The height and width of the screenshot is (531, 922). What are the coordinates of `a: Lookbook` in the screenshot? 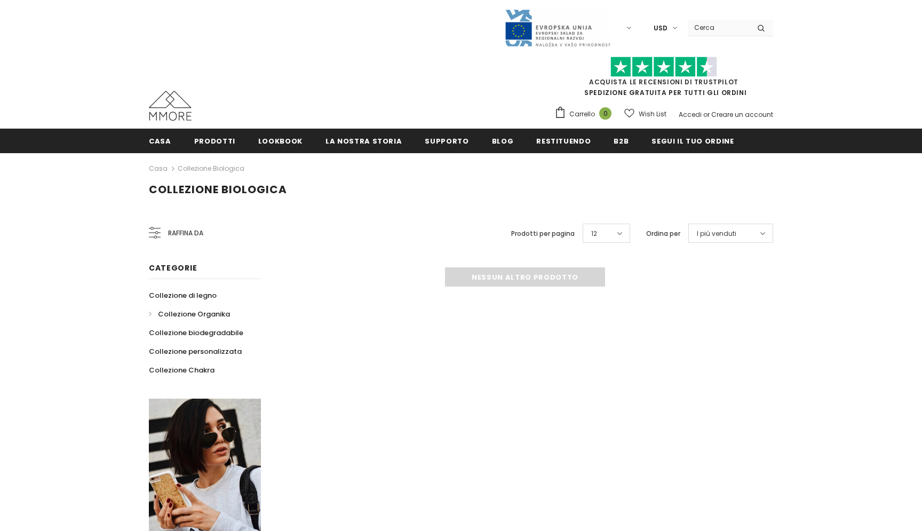 It's located at (280, 140).